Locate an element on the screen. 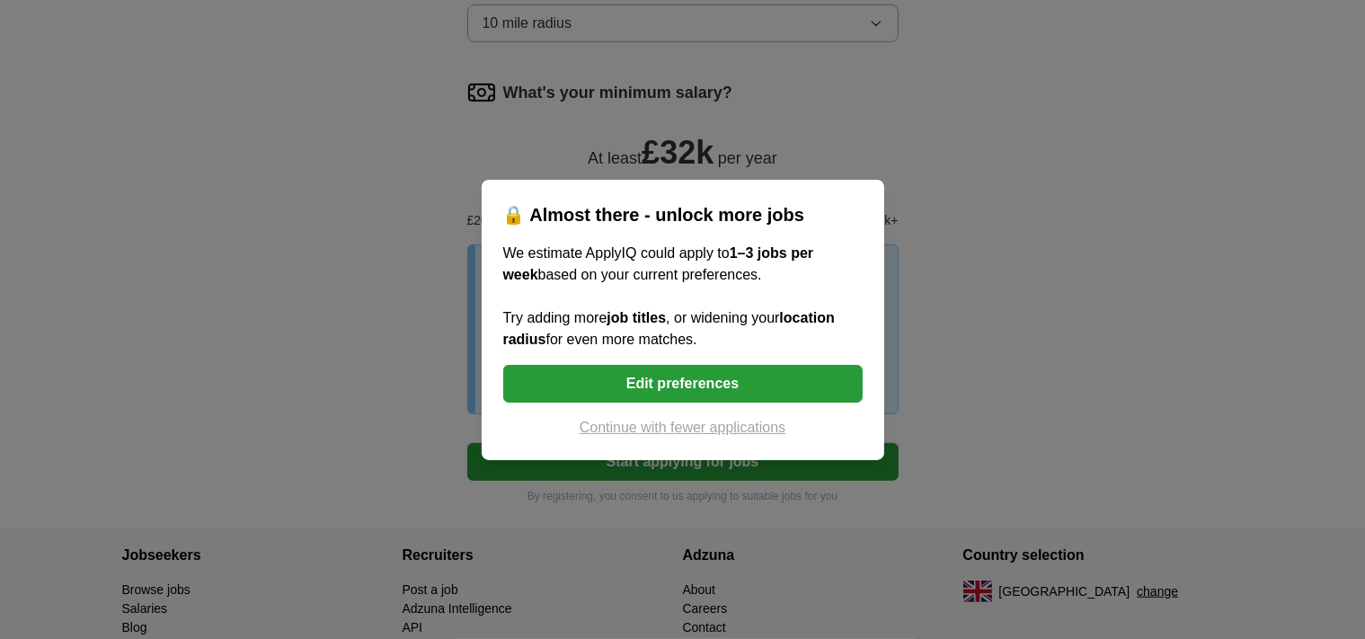 This screenshot has width=1365, height=639. b: location radius is located at coordinates (668, 328).